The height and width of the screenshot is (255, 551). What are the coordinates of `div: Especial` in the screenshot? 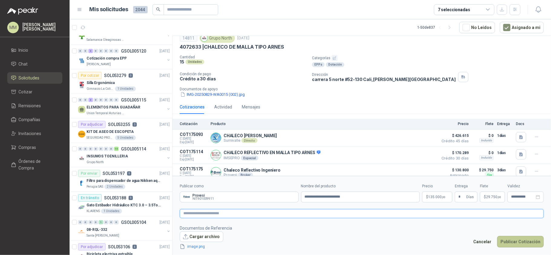 It's located at (250, 158).